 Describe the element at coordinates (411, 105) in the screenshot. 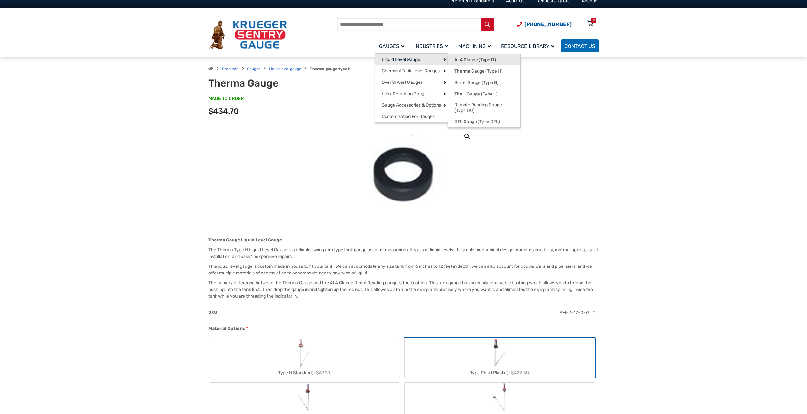

I see `span: Gauge Accessories & Options` at that location.